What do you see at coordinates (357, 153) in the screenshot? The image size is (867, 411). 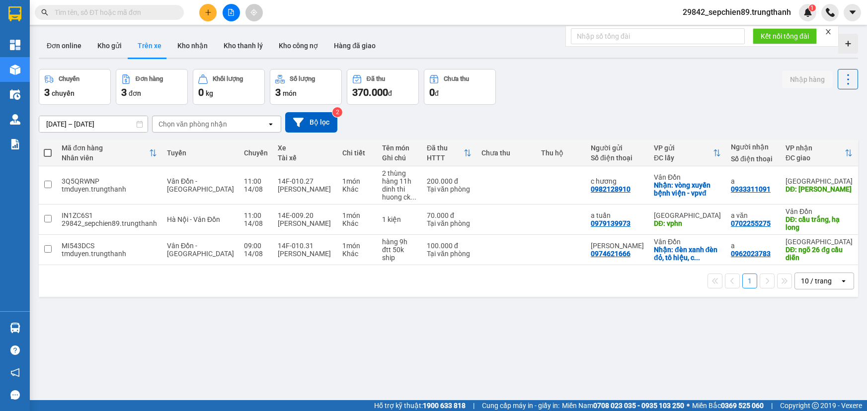 I see `div: Chi tiết` at bounding box center [357, 153].